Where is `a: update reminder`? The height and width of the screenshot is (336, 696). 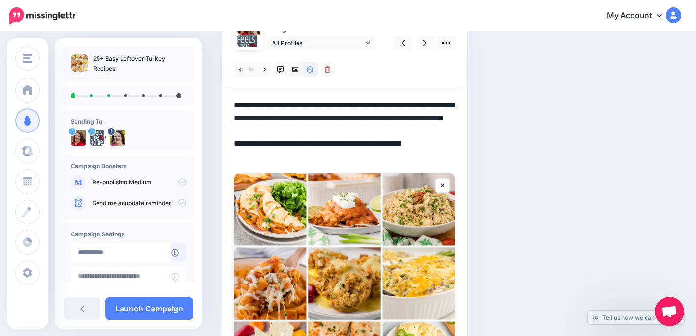 a: update reminder is located at coordinates (148, 203).